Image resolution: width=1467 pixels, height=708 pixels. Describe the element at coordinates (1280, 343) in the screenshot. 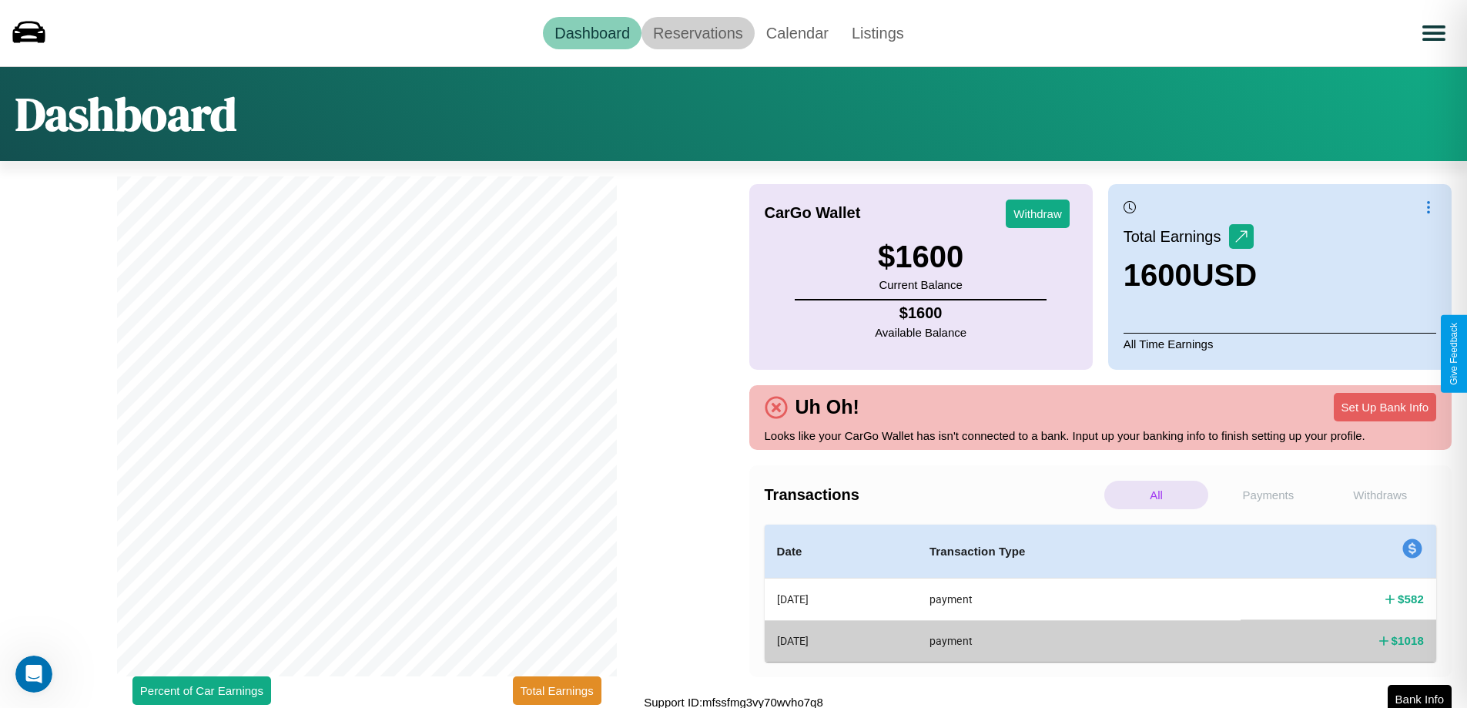

I see `p: All Time Earnings` at that location.